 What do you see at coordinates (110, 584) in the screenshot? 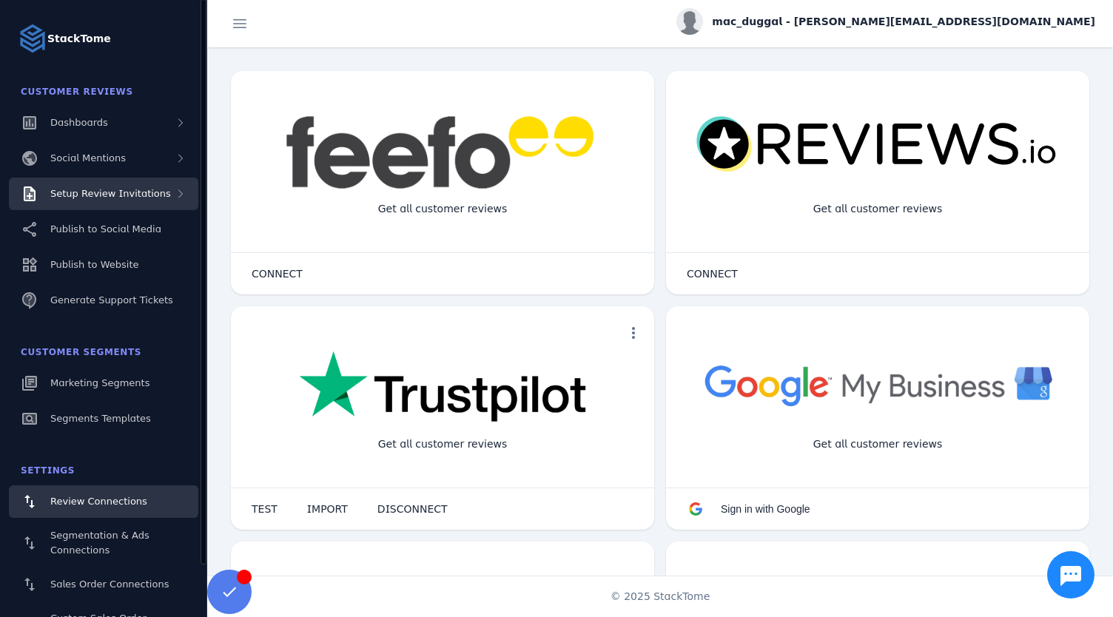
I see `span: Sales Order Connections` at bounding box center [110, 584].